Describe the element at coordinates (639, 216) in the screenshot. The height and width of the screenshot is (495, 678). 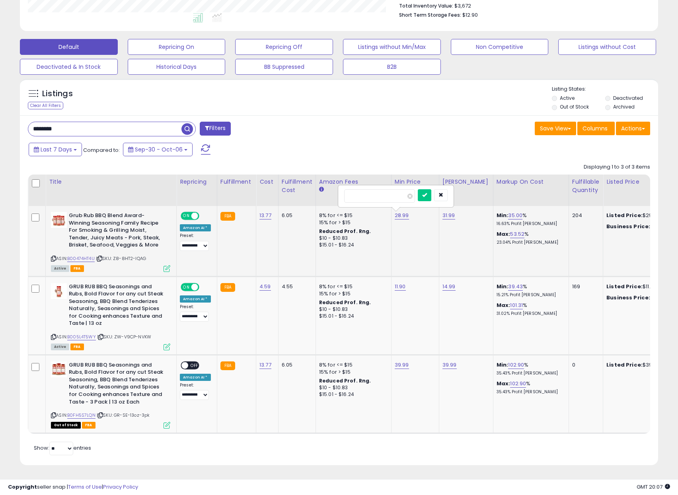
I see `div: $29.75` at that location.